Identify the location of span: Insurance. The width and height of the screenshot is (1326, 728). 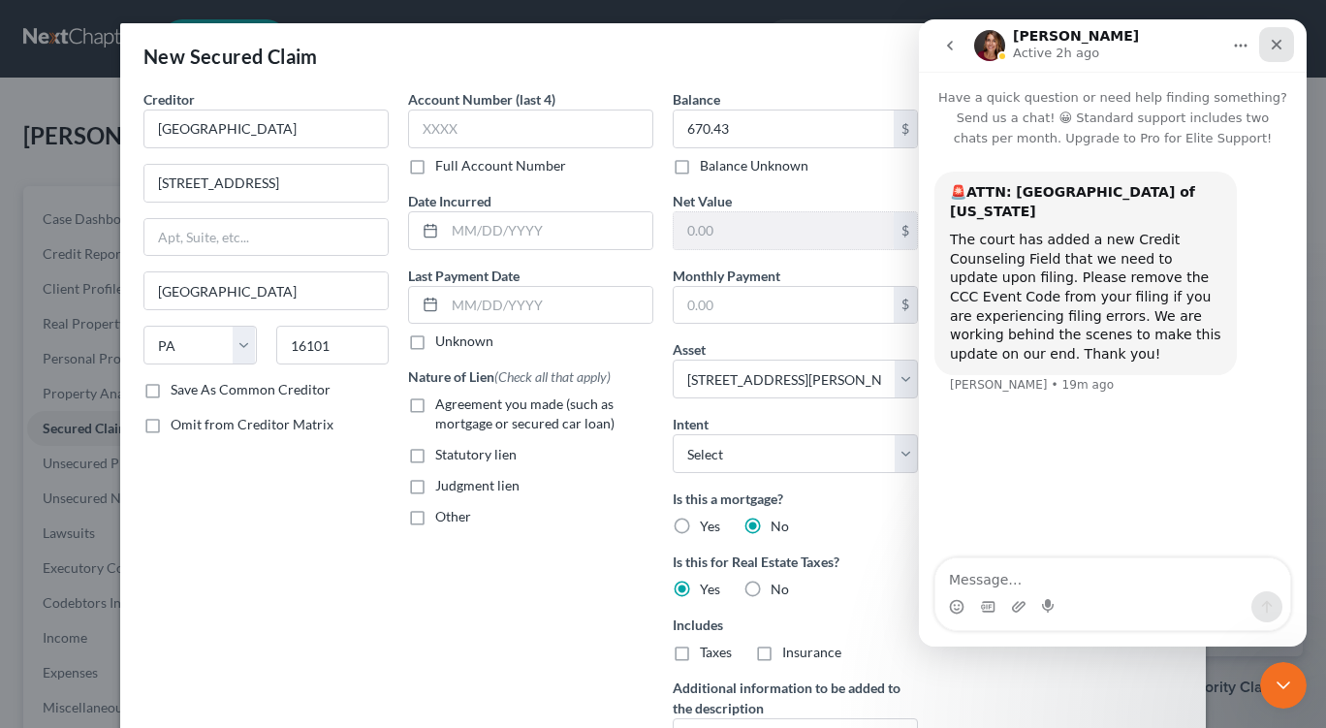
(811, 651).